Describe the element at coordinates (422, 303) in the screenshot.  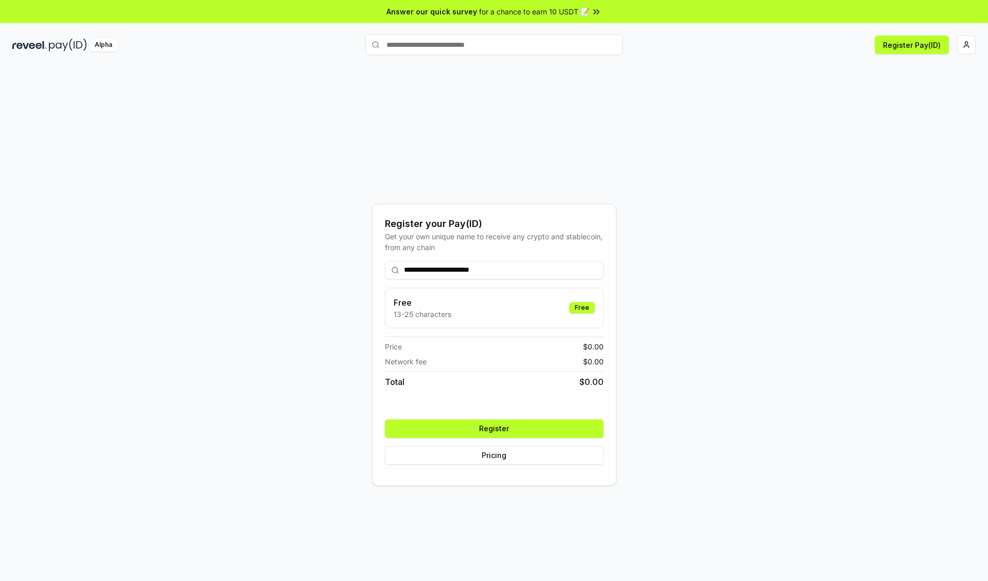
I see `h3: Free` at that location.